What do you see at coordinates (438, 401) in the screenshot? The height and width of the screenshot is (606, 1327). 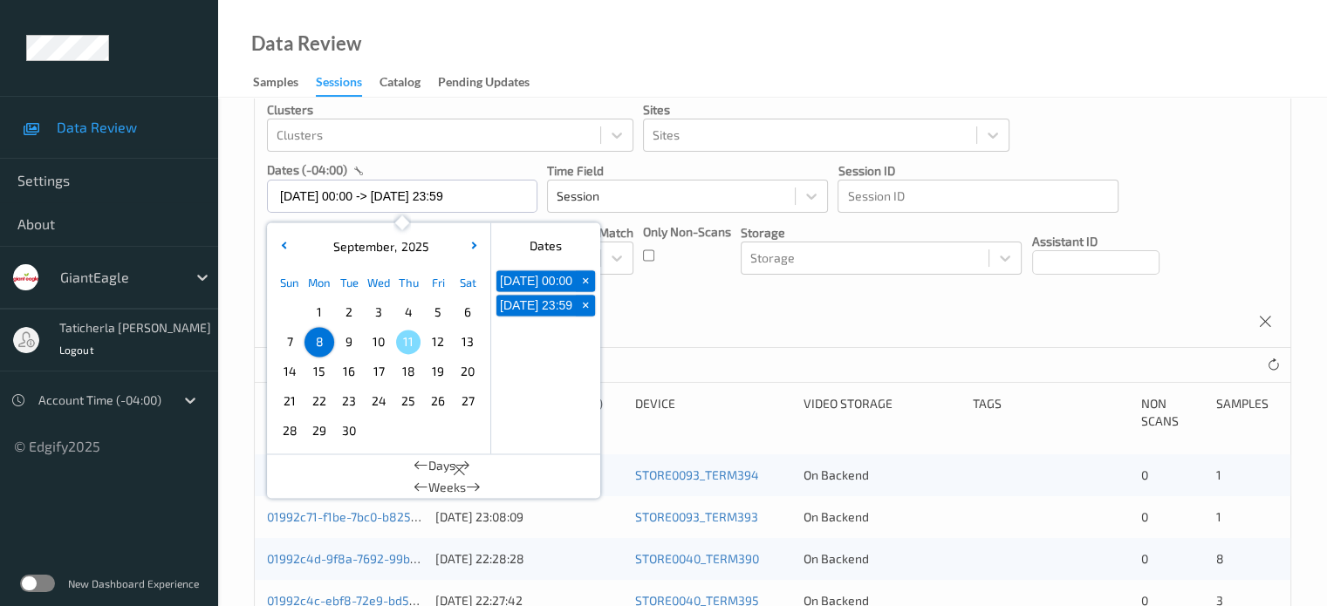 I see `div: Choose Friday September 26 of 2025` at bounding box center [438, 401].